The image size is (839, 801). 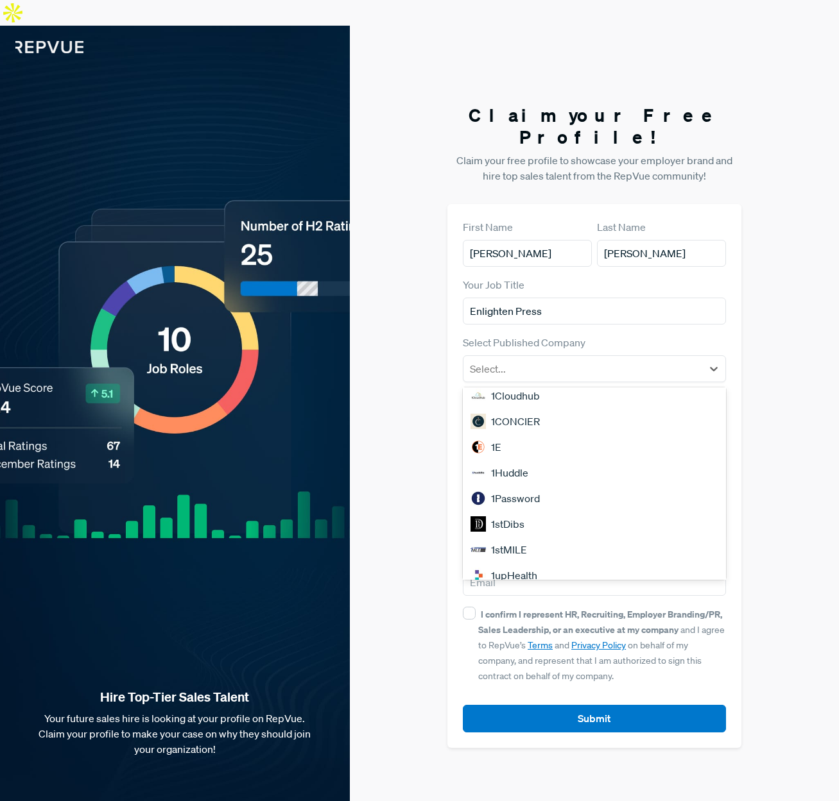 What do you see at coordinates (527, 253) in the screenshot?
I see `input: First Name` at bounding box center [527, 253].